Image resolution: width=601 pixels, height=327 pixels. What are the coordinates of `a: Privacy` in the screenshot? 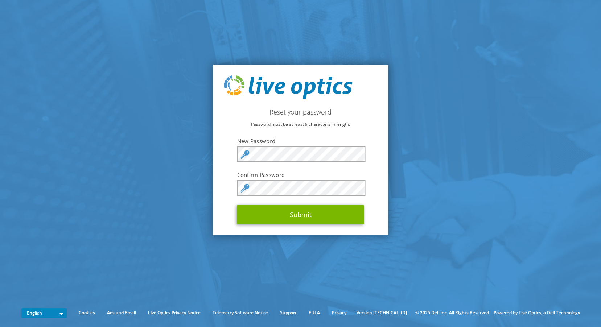 It's located at (339, 313).